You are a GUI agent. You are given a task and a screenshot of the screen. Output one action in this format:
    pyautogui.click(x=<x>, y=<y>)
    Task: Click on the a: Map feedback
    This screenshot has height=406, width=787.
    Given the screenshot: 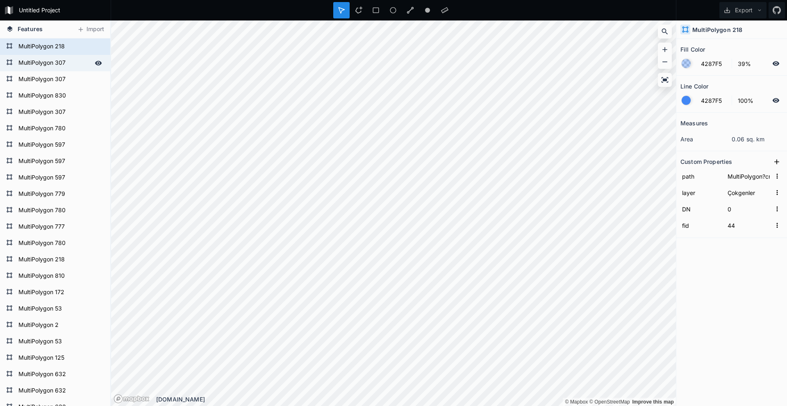 What is the action you would take?
    pyautogui.click(x=653, y=402)
    